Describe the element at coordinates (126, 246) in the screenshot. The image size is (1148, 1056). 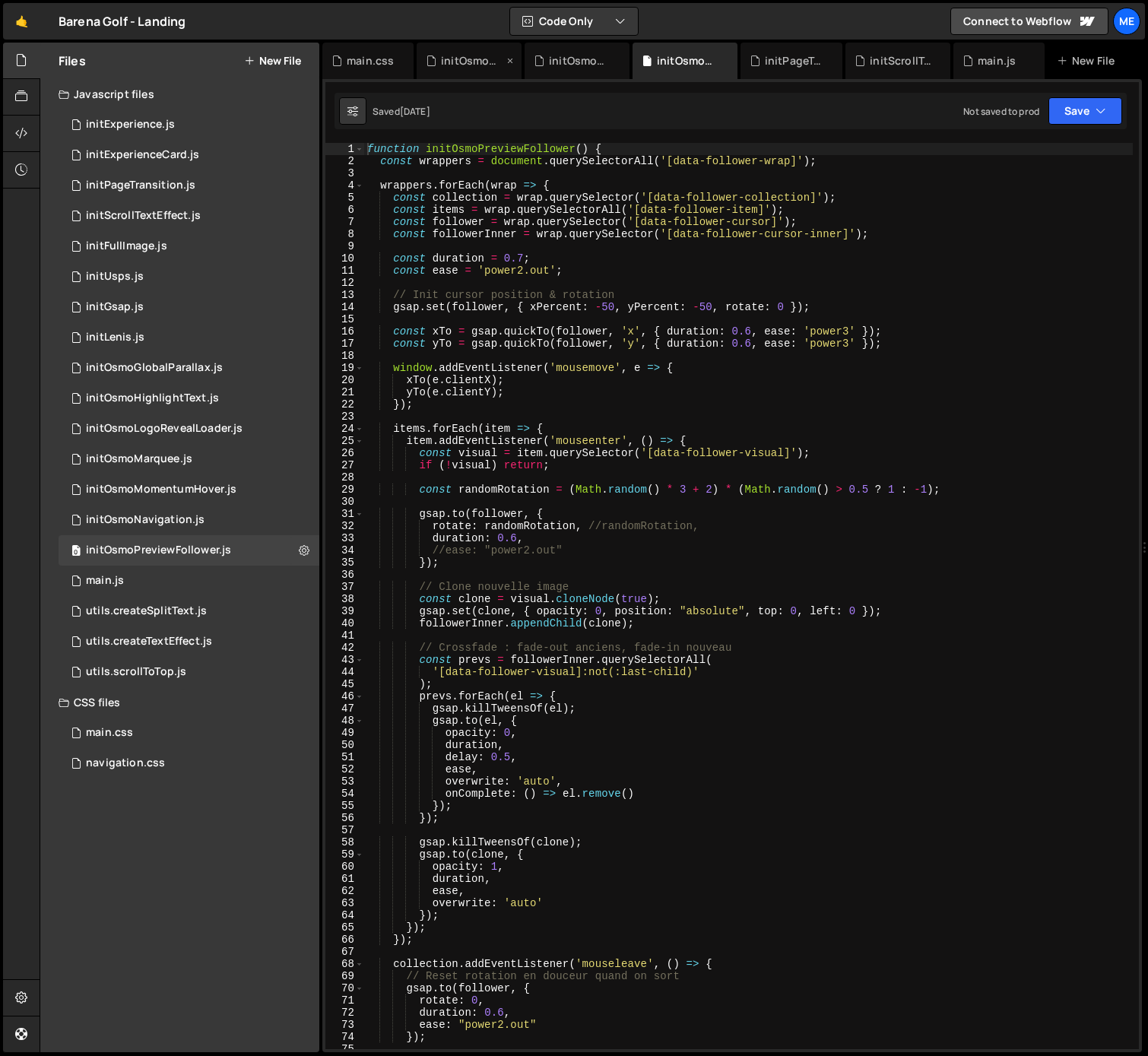
I see `div: initFullImage.js` at that location.